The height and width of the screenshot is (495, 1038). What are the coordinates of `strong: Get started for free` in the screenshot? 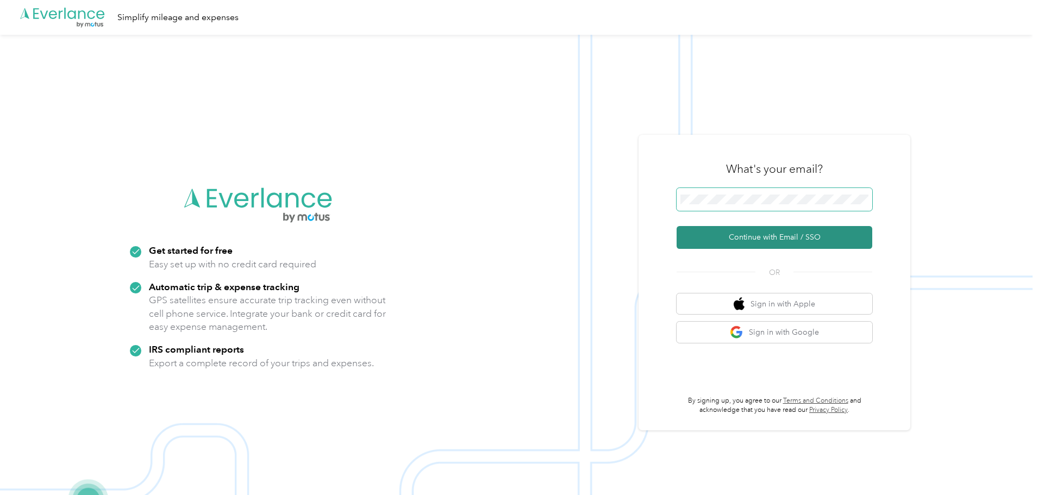 It's located at (191, 250).